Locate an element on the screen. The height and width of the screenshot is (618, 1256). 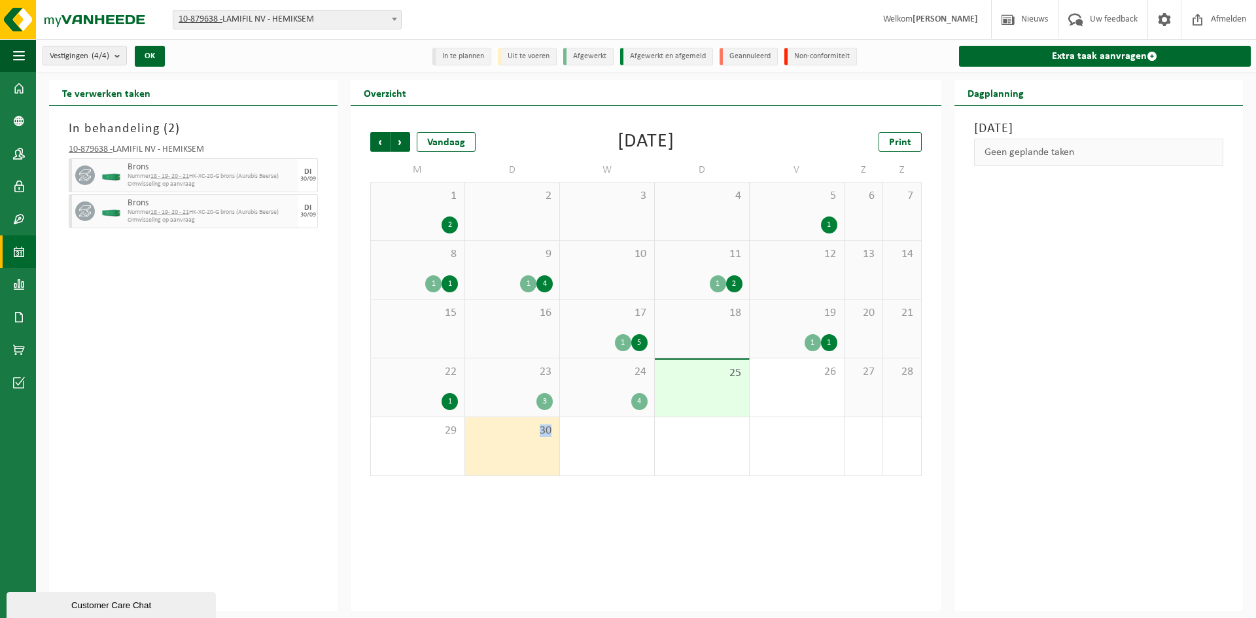
span: 15 is located at coordinates (417, 313).